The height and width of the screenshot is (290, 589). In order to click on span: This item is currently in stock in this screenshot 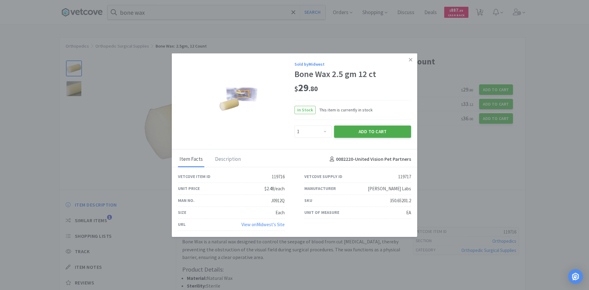, I will do `click(344, 110)`.